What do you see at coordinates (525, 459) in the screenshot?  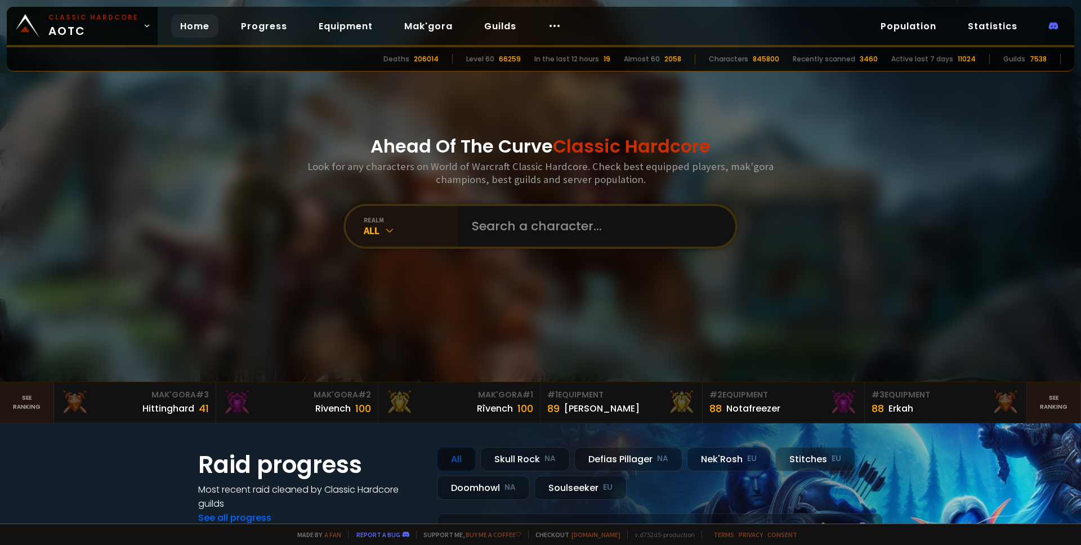 I see `div: Skull Rock` at bounding box center [525, 459].